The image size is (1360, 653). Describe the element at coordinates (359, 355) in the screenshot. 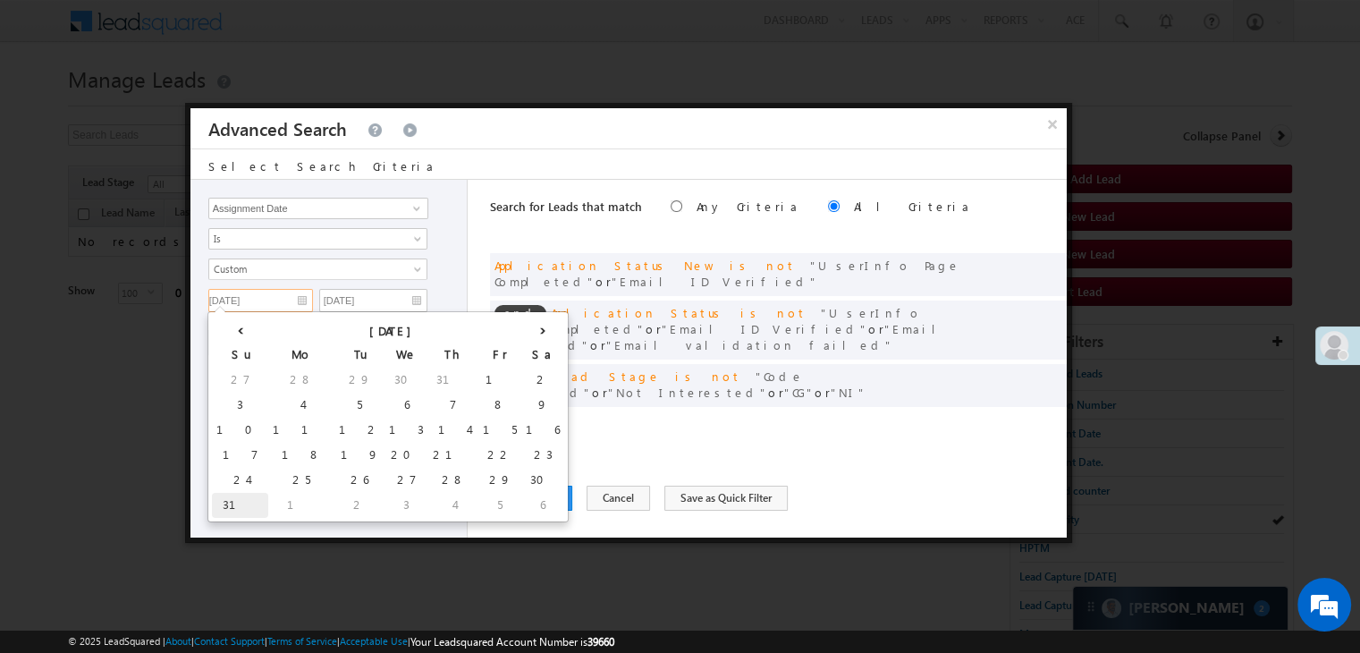

I see `th: Tu` at that location.